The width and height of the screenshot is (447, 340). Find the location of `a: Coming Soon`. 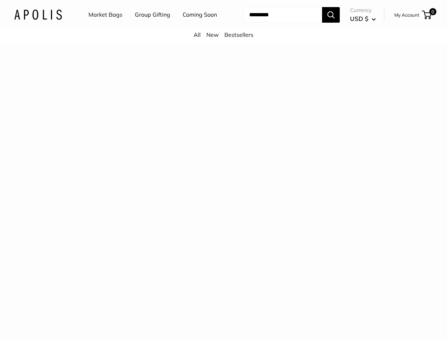

a: Coming Soon is located at coordinates (200, 15).